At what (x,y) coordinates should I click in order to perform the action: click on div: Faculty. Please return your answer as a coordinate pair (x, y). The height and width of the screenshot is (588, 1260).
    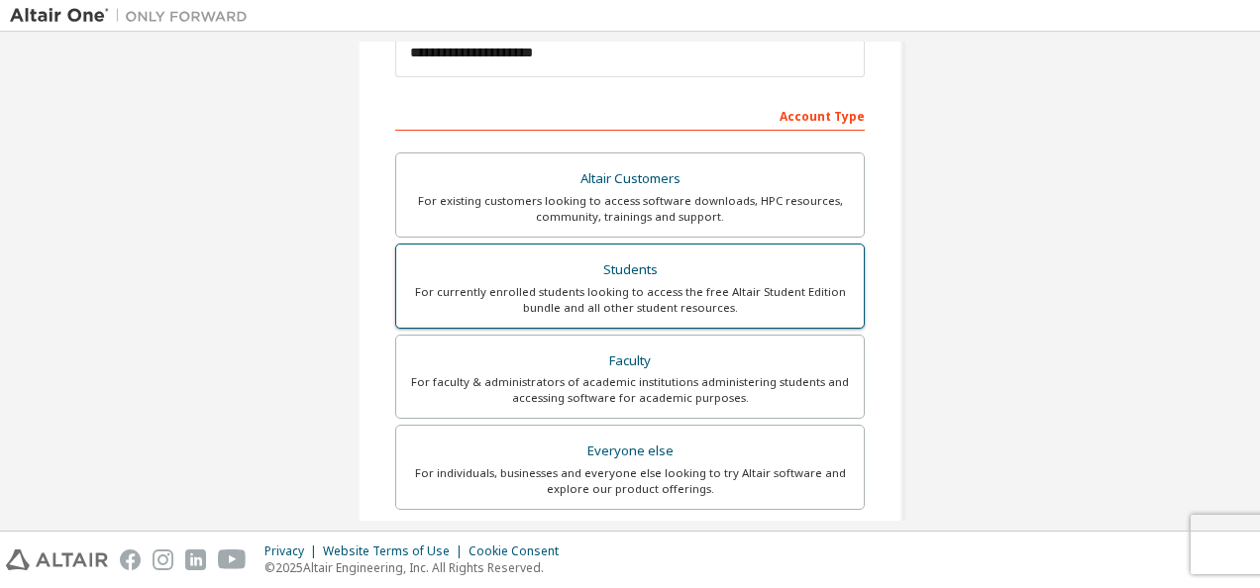
    Looking at the image, I should click on (630, 362).